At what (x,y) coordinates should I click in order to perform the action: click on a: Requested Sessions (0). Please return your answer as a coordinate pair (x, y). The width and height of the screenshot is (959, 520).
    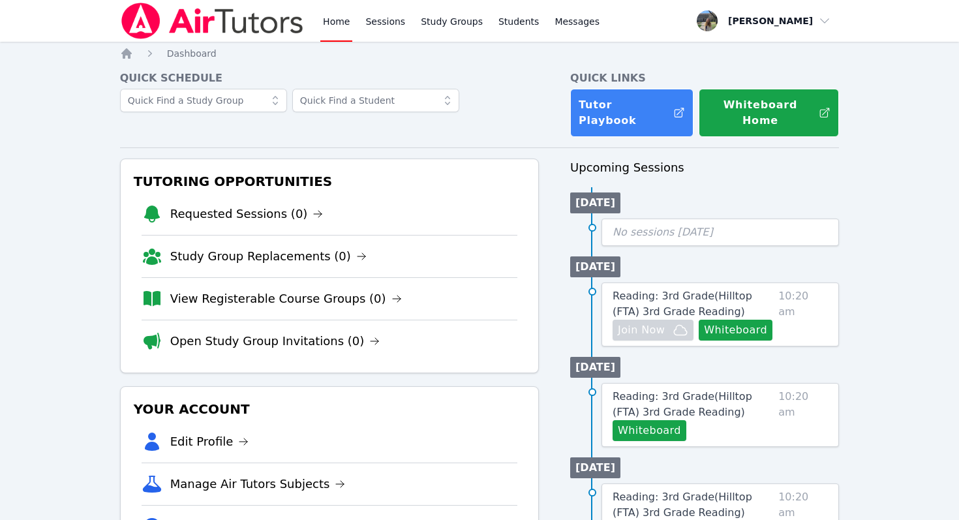
    Looking at the image, I should click on (246, 214).